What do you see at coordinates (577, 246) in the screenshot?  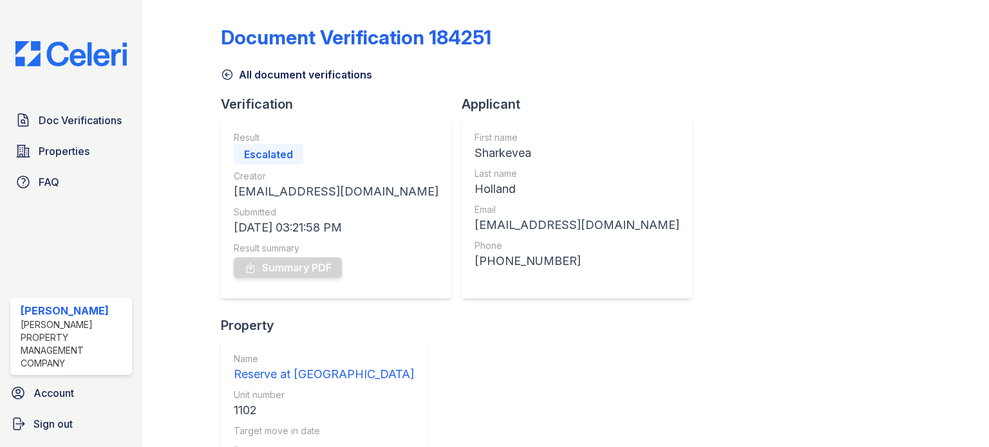 I see `div: Phone` at bounding box center [577, 246].